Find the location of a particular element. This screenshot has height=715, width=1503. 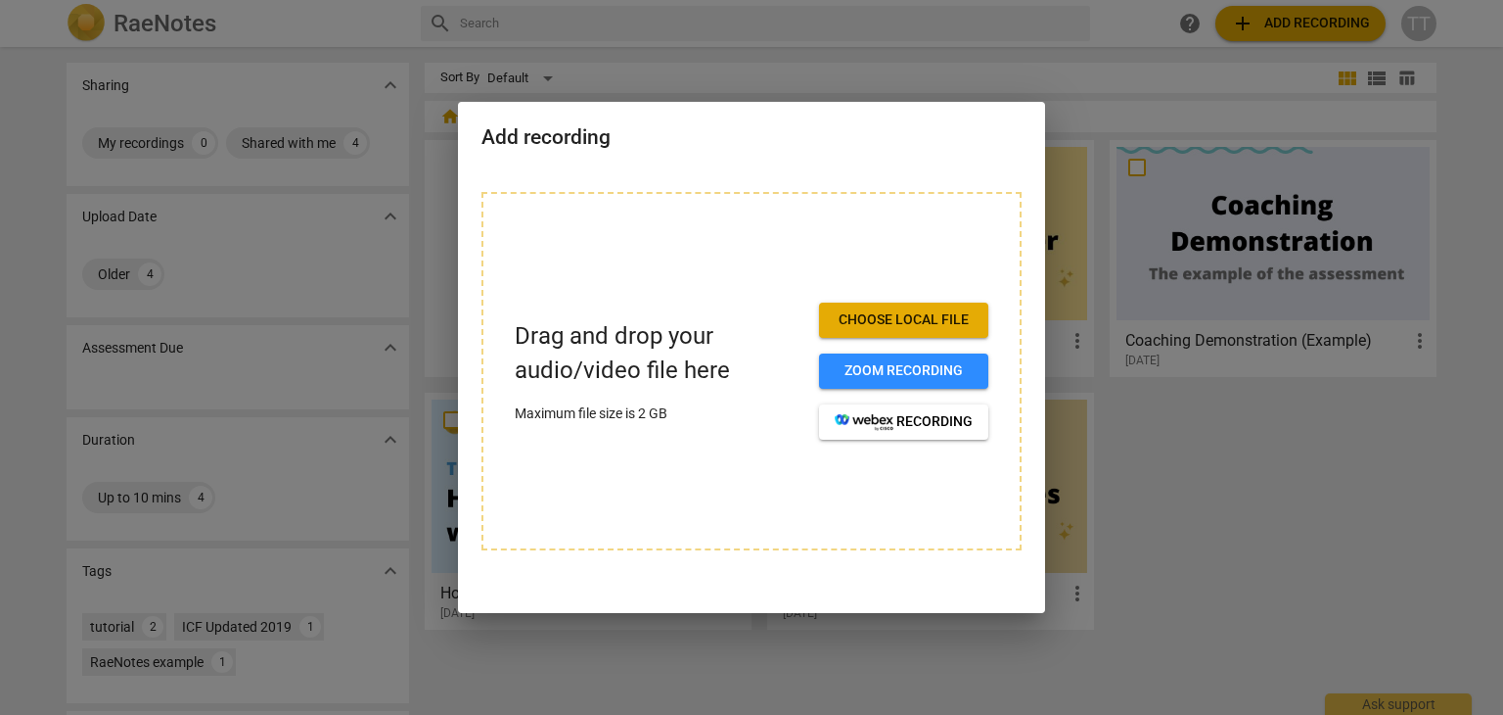

button: Choose local file is located at coordinates (903, 320).